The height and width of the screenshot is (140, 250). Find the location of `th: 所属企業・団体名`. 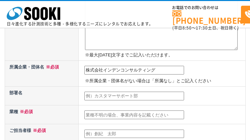

th: 所属企業・団体名 is located at coordinates (42, 73).